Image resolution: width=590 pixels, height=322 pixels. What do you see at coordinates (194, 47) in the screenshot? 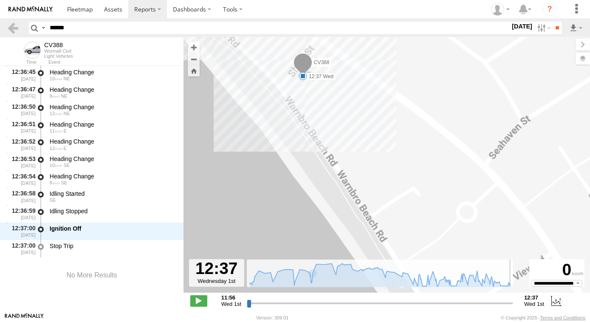
I see `button: Zoom in` at bounding box center [194, 47].